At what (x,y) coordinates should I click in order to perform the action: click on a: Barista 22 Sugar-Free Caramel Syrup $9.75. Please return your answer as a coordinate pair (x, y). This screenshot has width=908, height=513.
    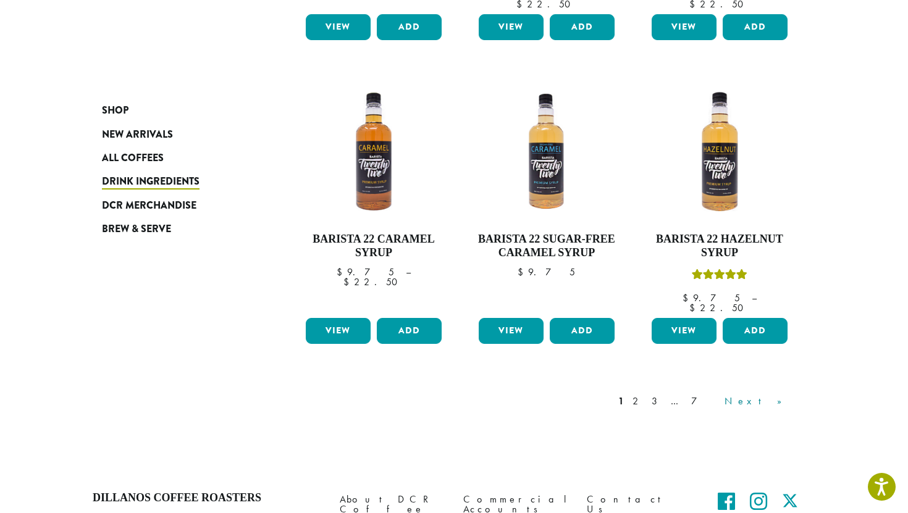
    Looking at the image, I should click on (547, 196).